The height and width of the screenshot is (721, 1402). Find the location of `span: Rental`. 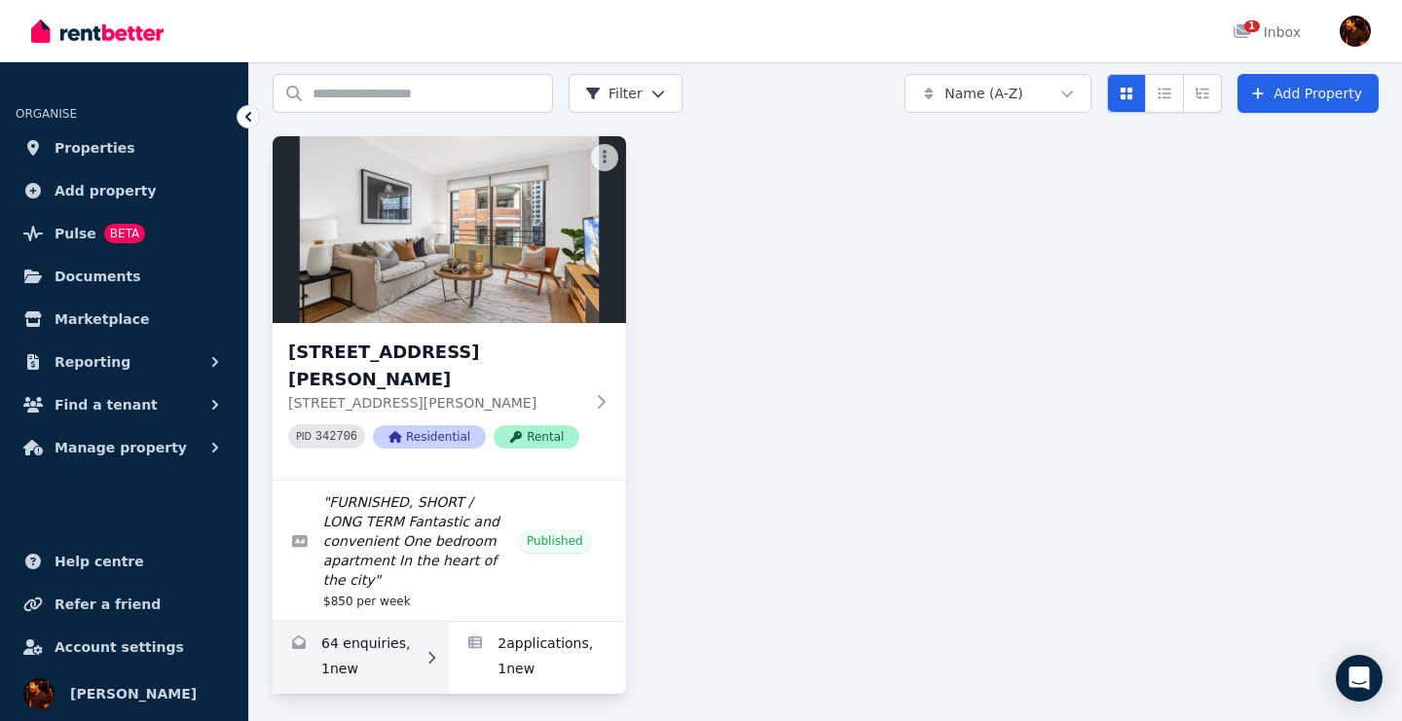

span: Rental is located at coordinates (536, 437).